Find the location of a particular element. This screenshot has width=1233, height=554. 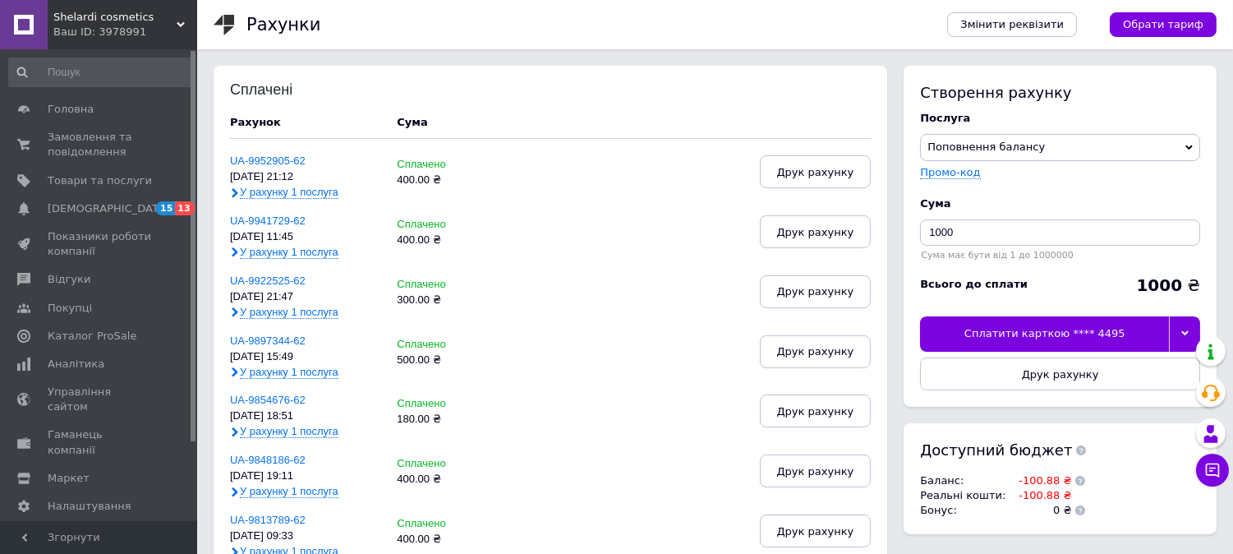

input: Пошук is located at coordinates (101, 72).